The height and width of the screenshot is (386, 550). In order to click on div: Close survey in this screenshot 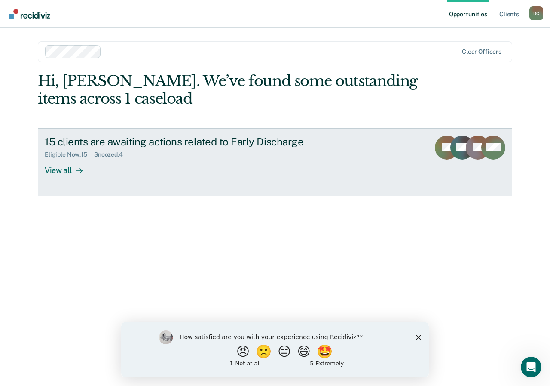, I will do `click(298, 15)`.